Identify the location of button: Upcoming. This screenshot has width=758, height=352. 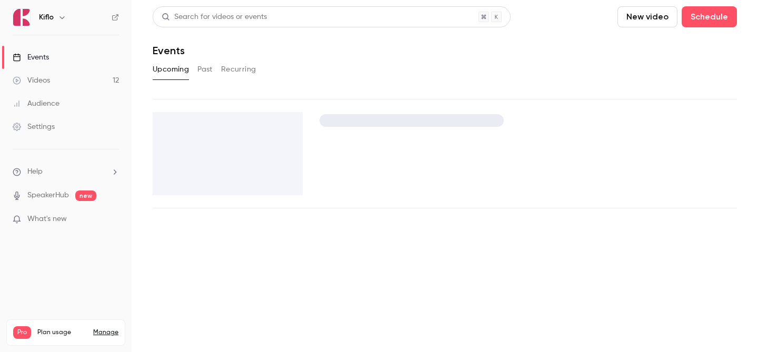
(170, 69).